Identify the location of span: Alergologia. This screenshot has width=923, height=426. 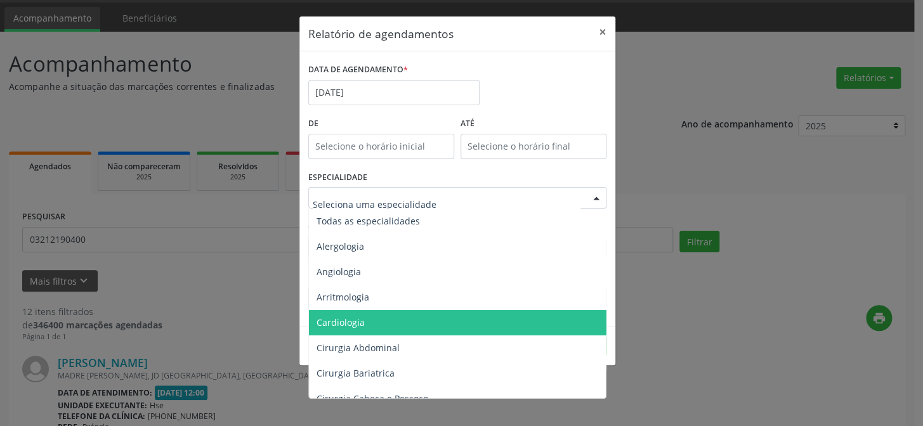
(340, 246).